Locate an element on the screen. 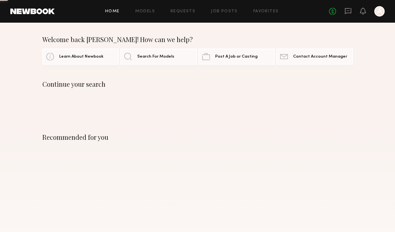  a: Models is located at coordinates (145, 11).